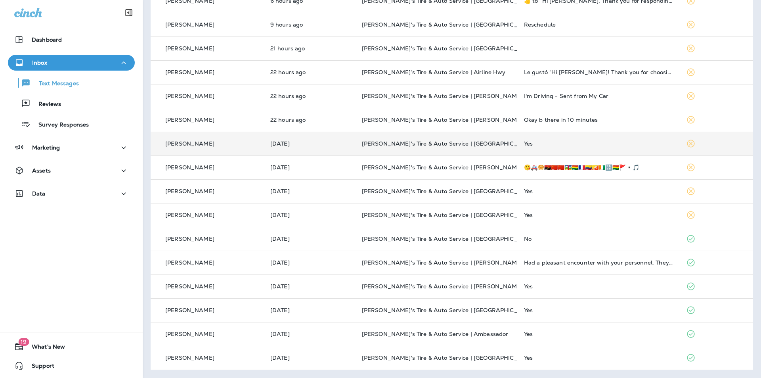 The image size is (761, 378). Describe the element at coordinates (310, 334) in the screenshot. I see `p: Sep 25, 2025 08:13 AM` at that location.